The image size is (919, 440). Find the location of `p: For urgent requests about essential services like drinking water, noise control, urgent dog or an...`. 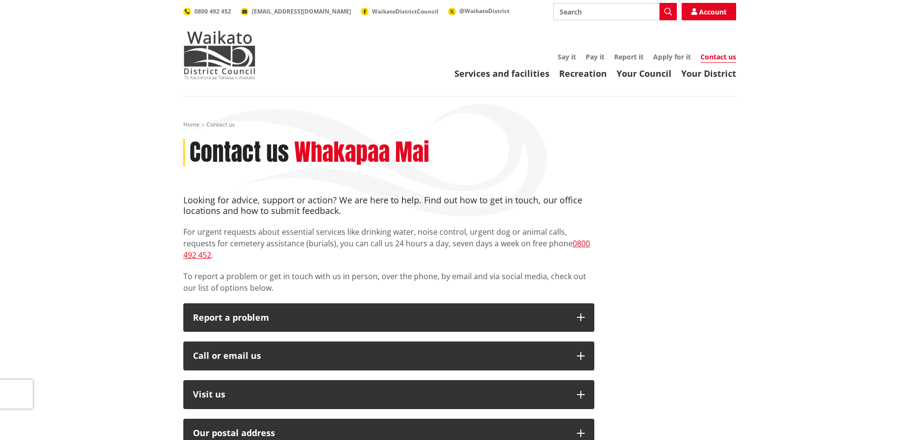

p: For urgent requests about essential services like drinking water, noise control, urgent dog or an... is located at coordinates (389, 243).